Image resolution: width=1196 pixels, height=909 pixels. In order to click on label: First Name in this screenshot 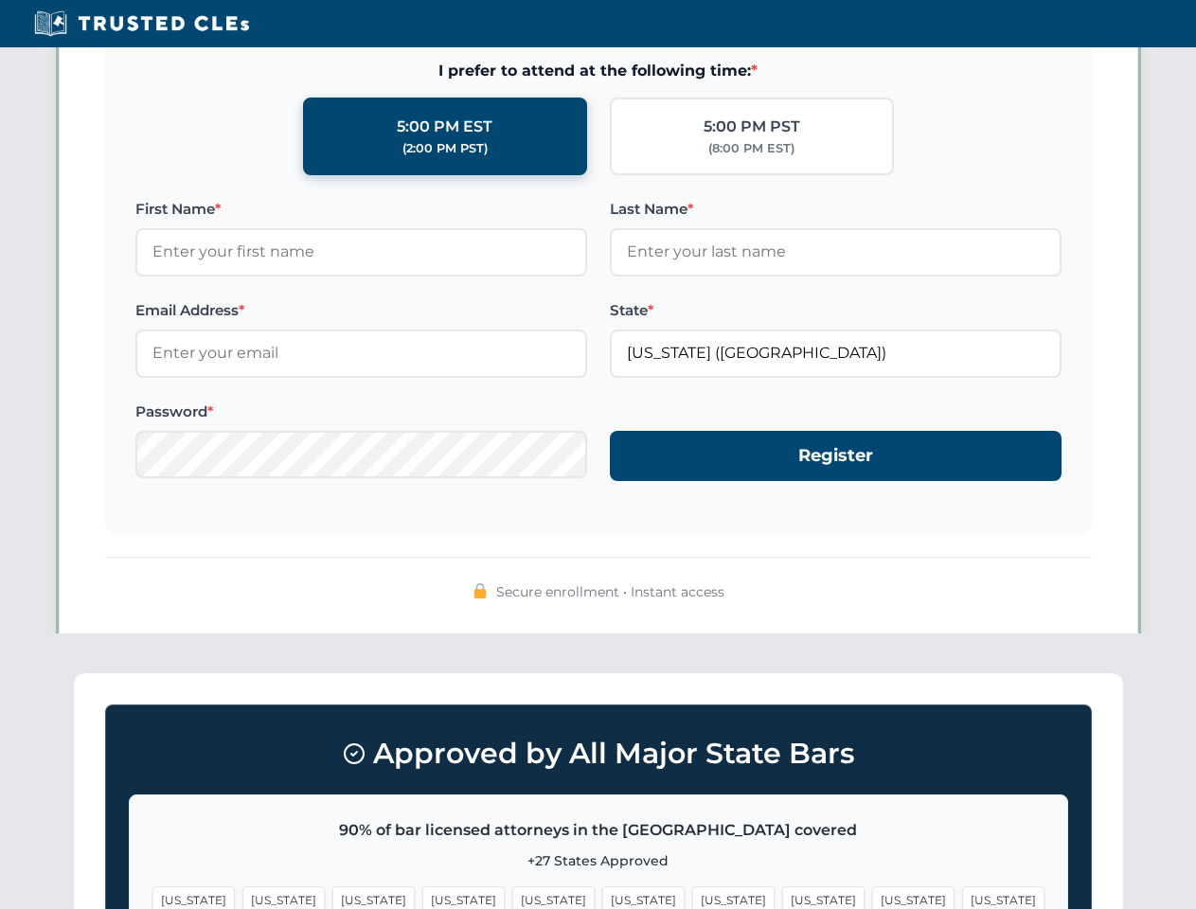, I will do `click(361, 209)`.